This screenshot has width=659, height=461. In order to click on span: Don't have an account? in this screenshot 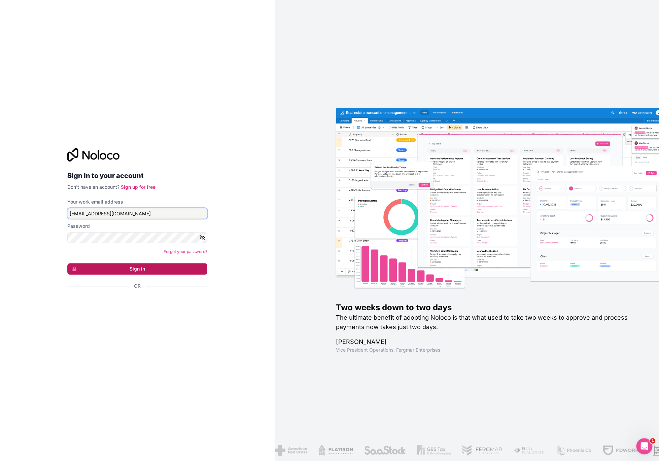, I will do `click(93, 187)`.